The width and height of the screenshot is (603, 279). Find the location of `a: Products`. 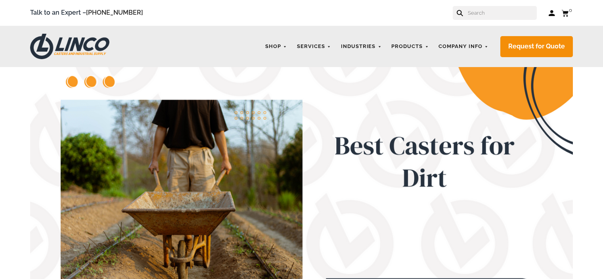

a: Products is located at coordinates (410, 46).